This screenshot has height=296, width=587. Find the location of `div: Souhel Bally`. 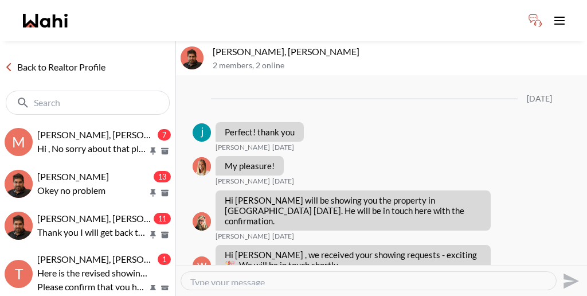

div: Souhel Bally is located at coordinates (202, 132).